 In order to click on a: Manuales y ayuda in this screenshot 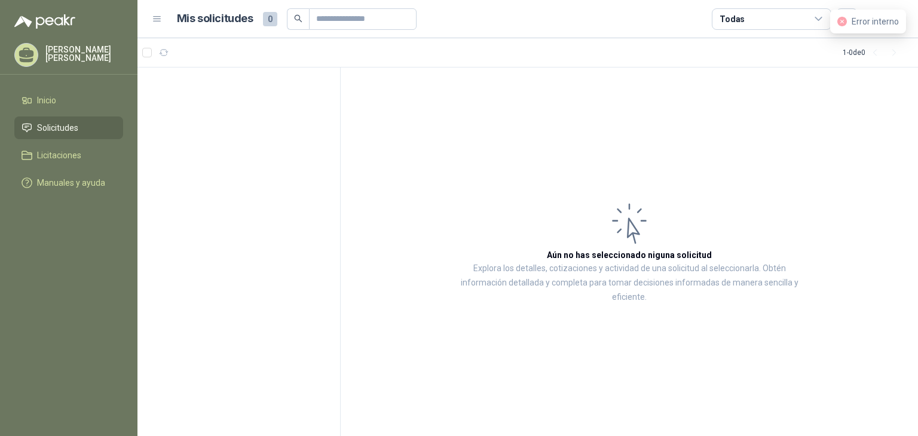, I will do `click(69, 183)`.